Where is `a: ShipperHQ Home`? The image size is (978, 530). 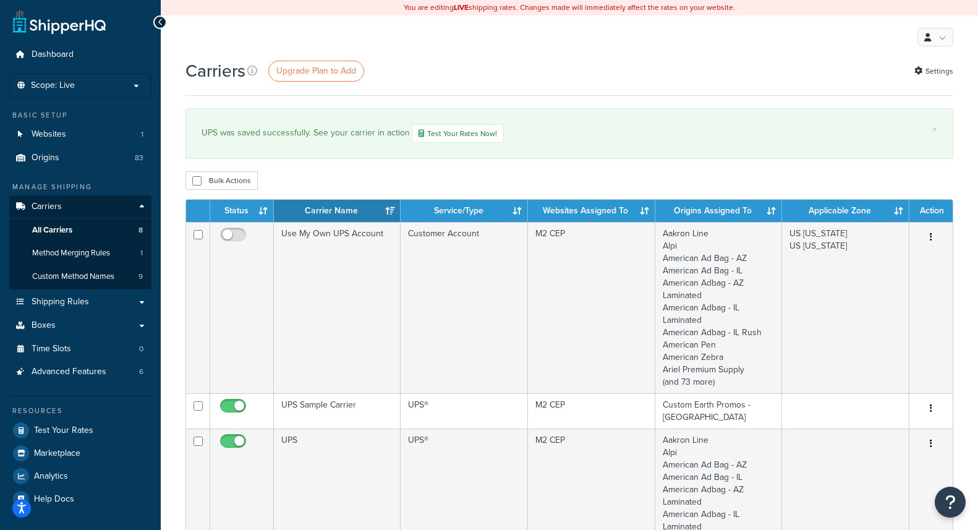
a: ShipperHQ Home is located at coordinates (59, 22).